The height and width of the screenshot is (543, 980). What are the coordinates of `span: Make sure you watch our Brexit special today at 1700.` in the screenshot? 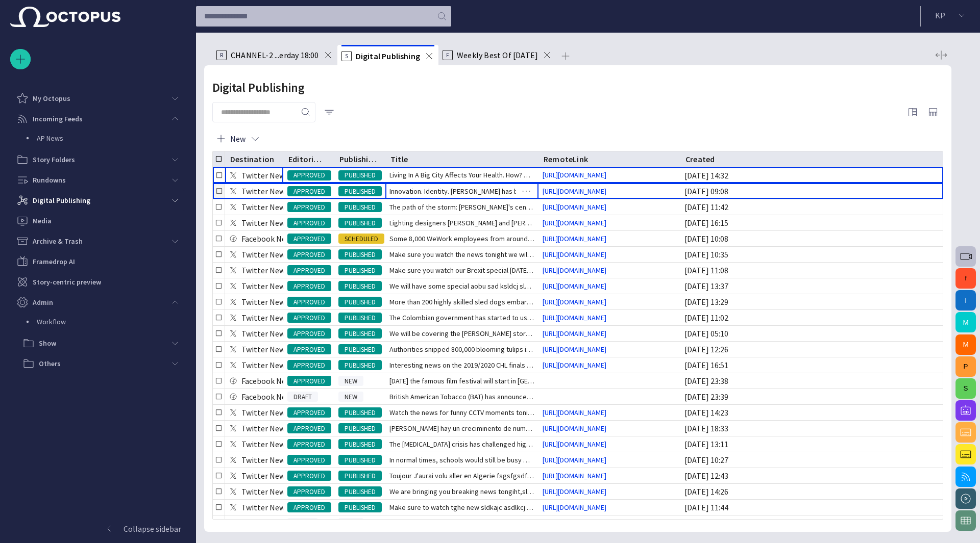 It's located at (462, 270).